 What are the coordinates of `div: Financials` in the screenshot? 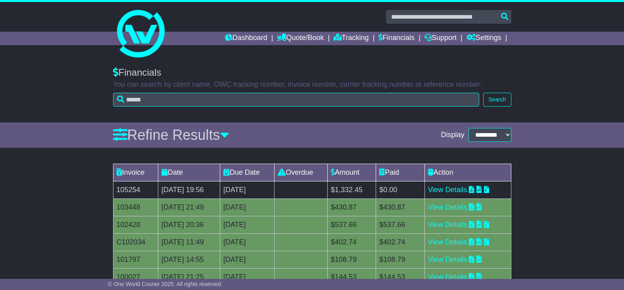 It's located at (312, 73).